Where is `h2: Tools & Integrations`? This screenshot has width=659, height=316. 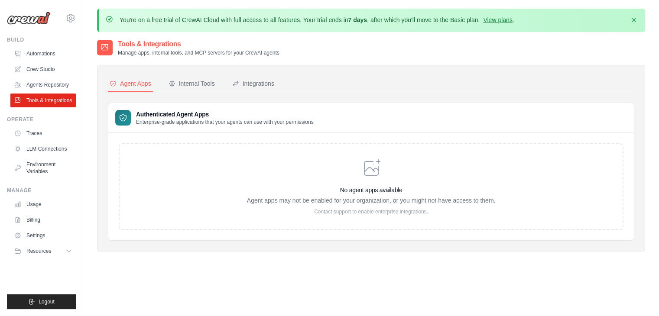 h2: Tools & Integrations is located at coordinates (199, 44).